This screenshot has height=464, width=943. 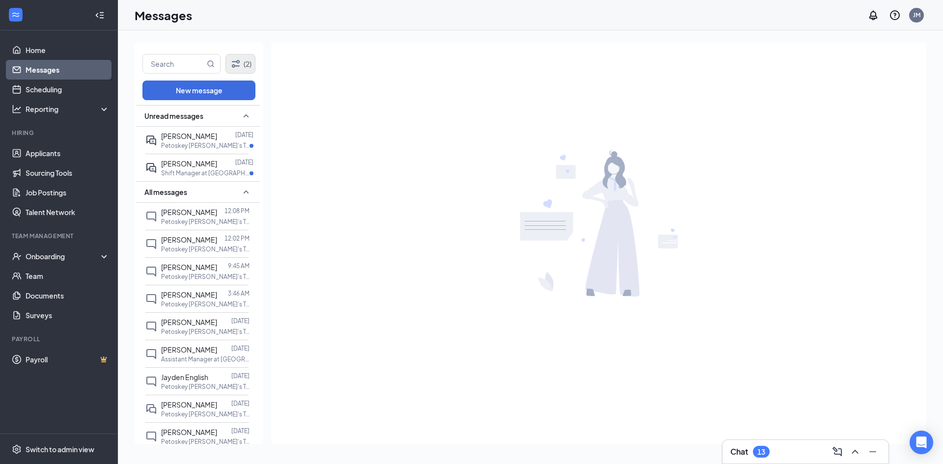 What do you see at coordinates (16, 15) in the screenshot?
I see `svg: WorkstreamLogo` at bounding box center [16, 15].